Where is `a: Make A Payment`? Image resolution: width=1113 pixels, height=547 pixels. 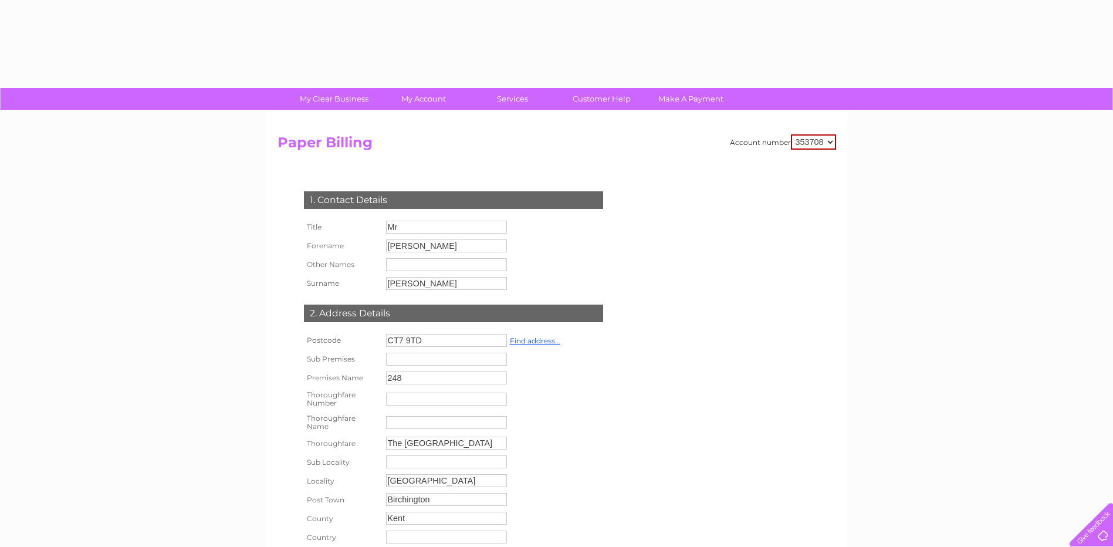
a: Make A Payment is located at coordinates (690, 99).